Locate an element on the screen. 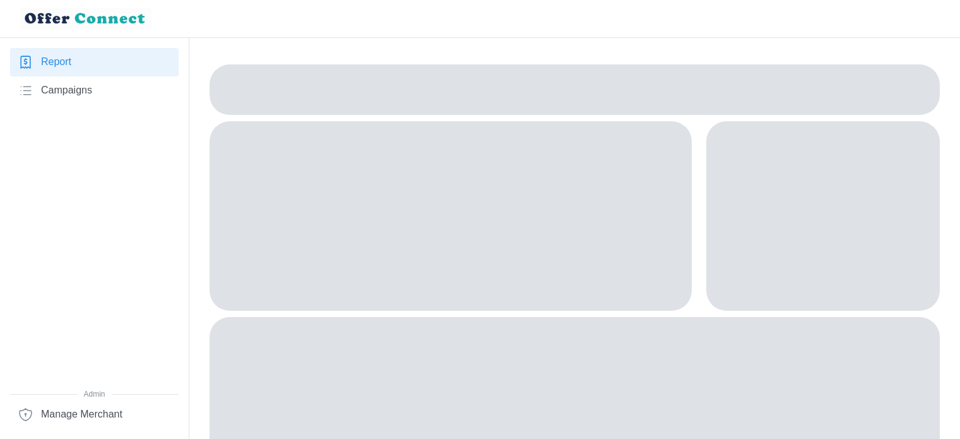  a: Report is located at coordinates (94, 62).